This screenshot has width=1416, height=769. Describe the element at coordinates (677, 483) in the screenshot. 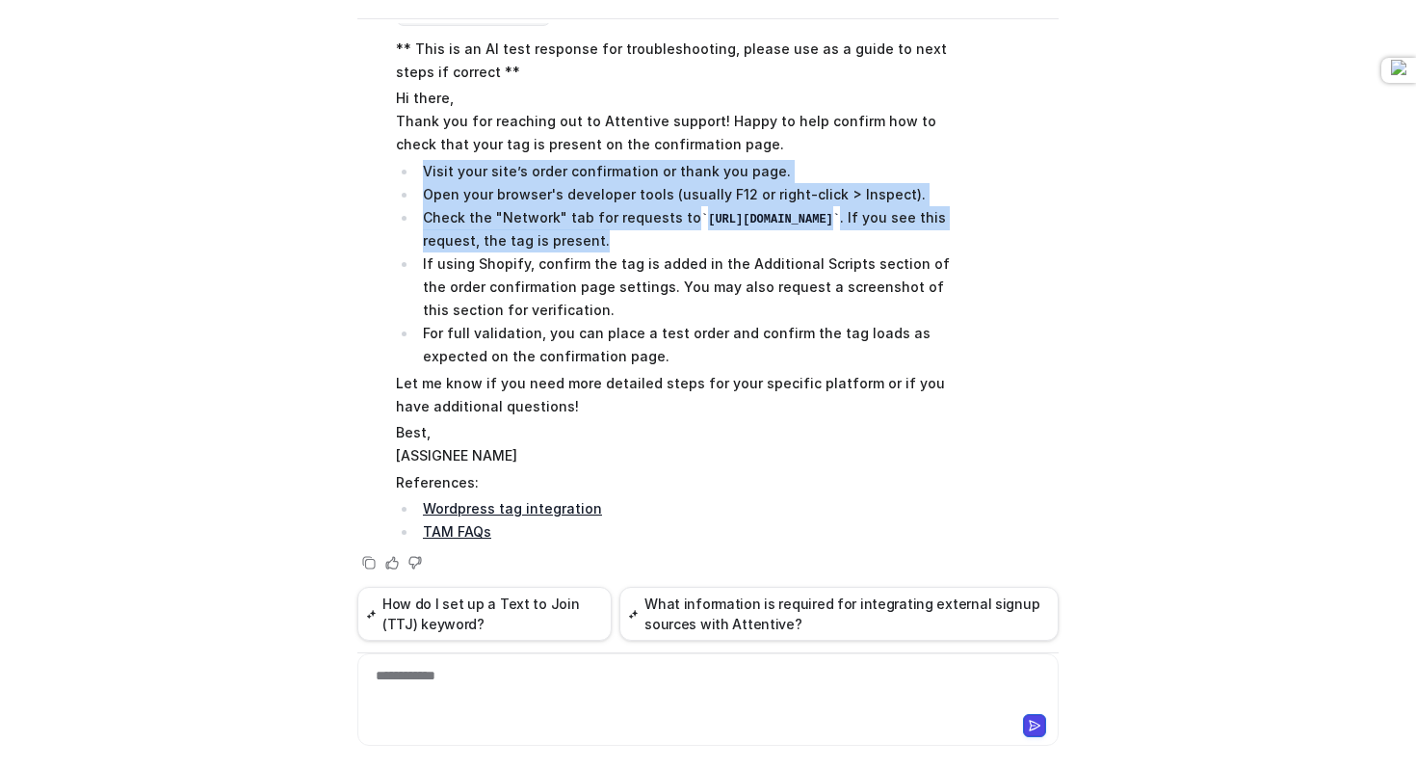

I see `p: References:` at that location.